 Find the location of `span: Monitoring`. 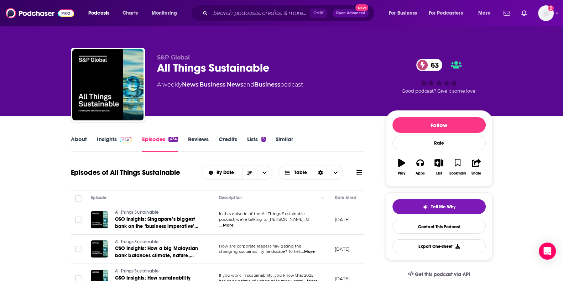

span: Monitoring is located at coordinates (164, 13).